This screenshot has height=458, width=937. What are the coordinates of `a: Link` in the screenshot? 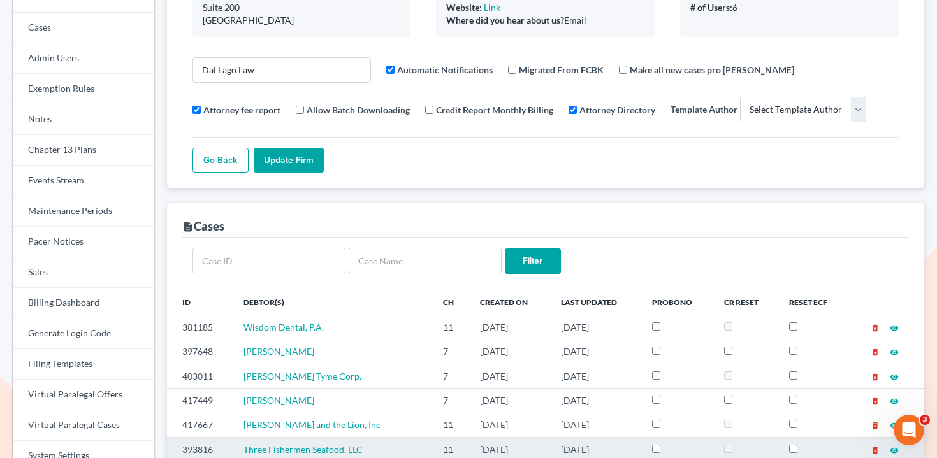 It's located at (492, 7).